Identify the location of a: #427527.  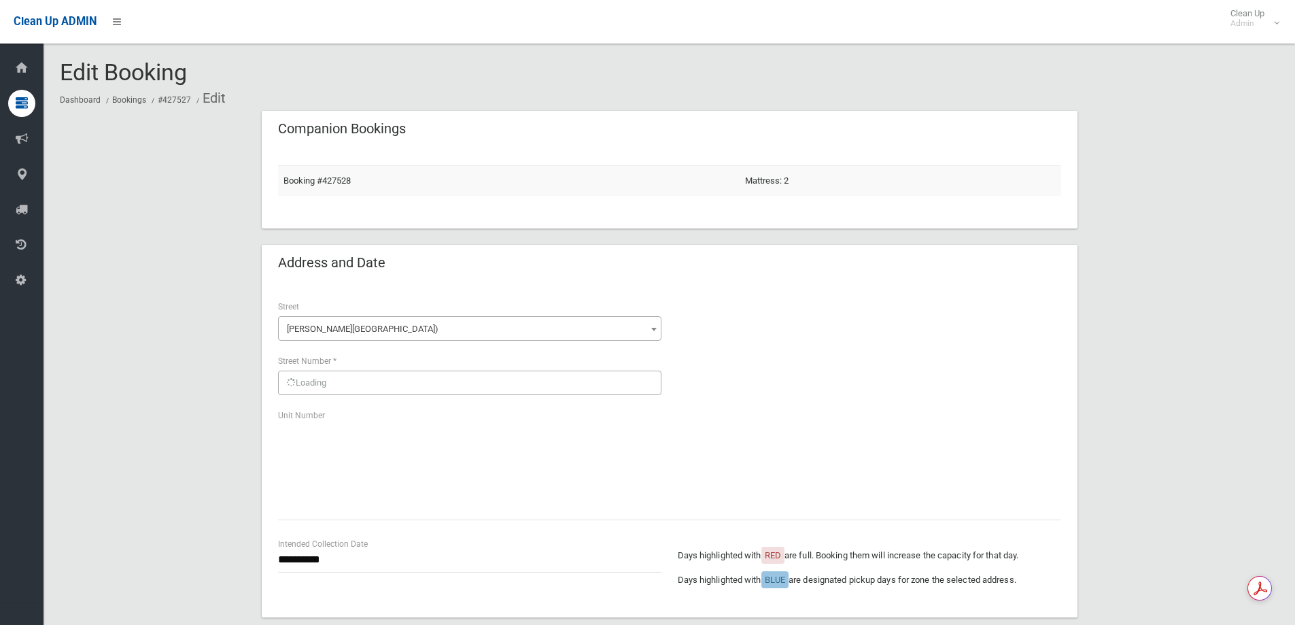
(174, 100).